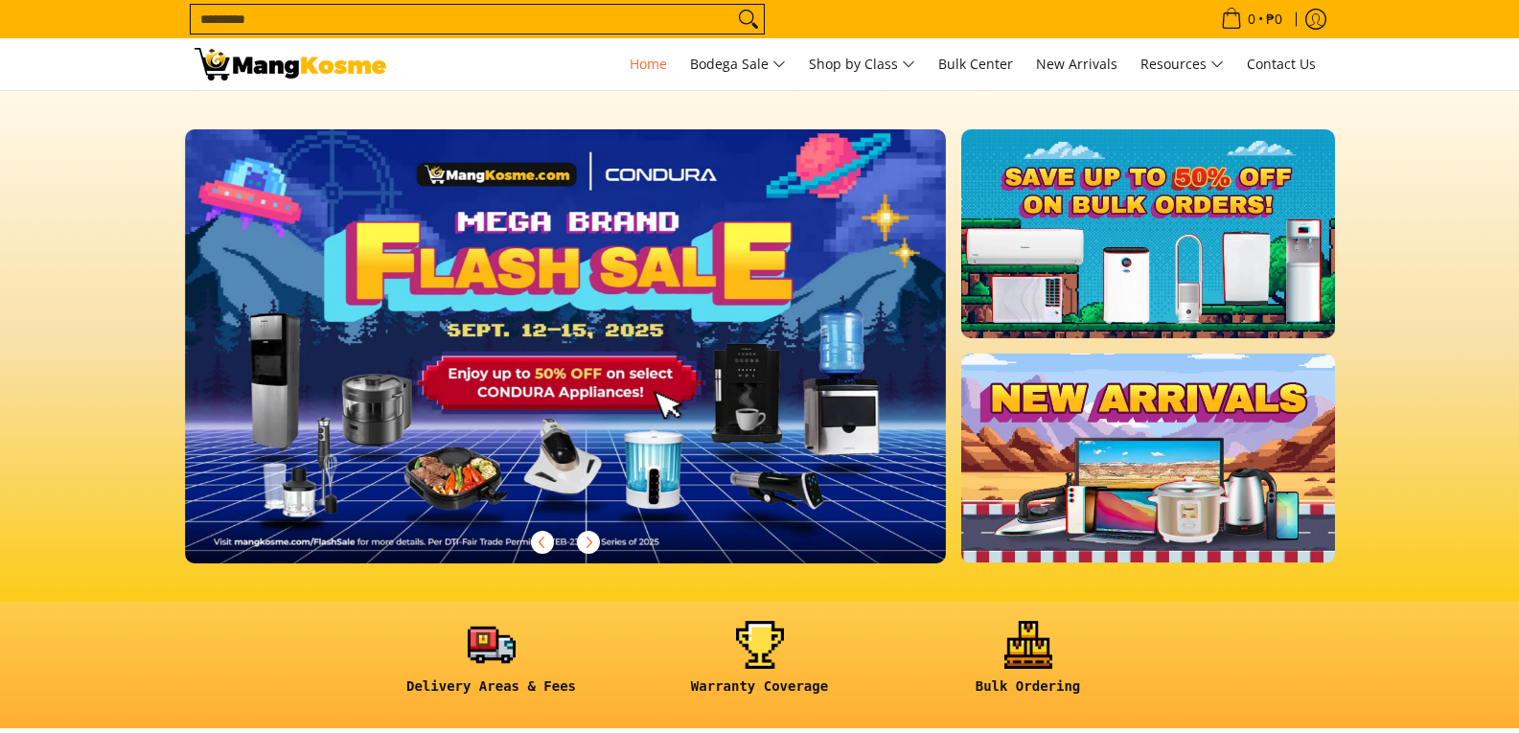 The image size is (1519, 733). Describe the element at coordinates (862, 64) in the screenshot. I see `span: Shop by Class` at that location.